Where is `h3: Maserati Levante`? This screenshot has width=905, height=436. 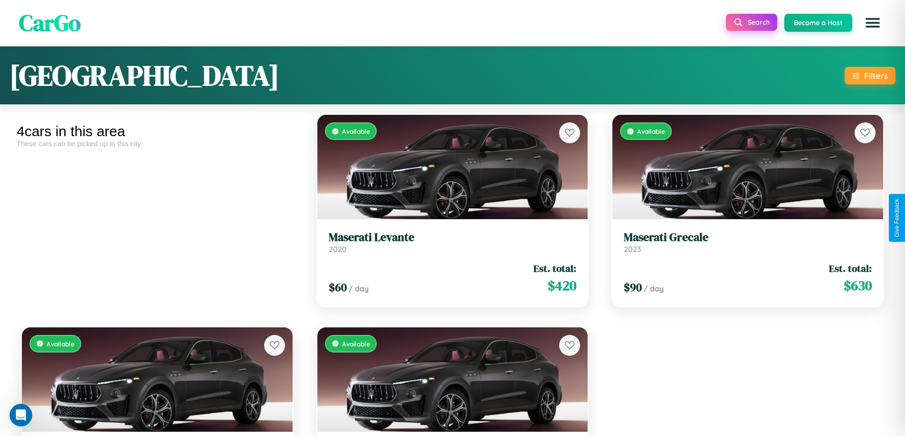
h3: Maserati Levante is located at coordinates (453, 237).